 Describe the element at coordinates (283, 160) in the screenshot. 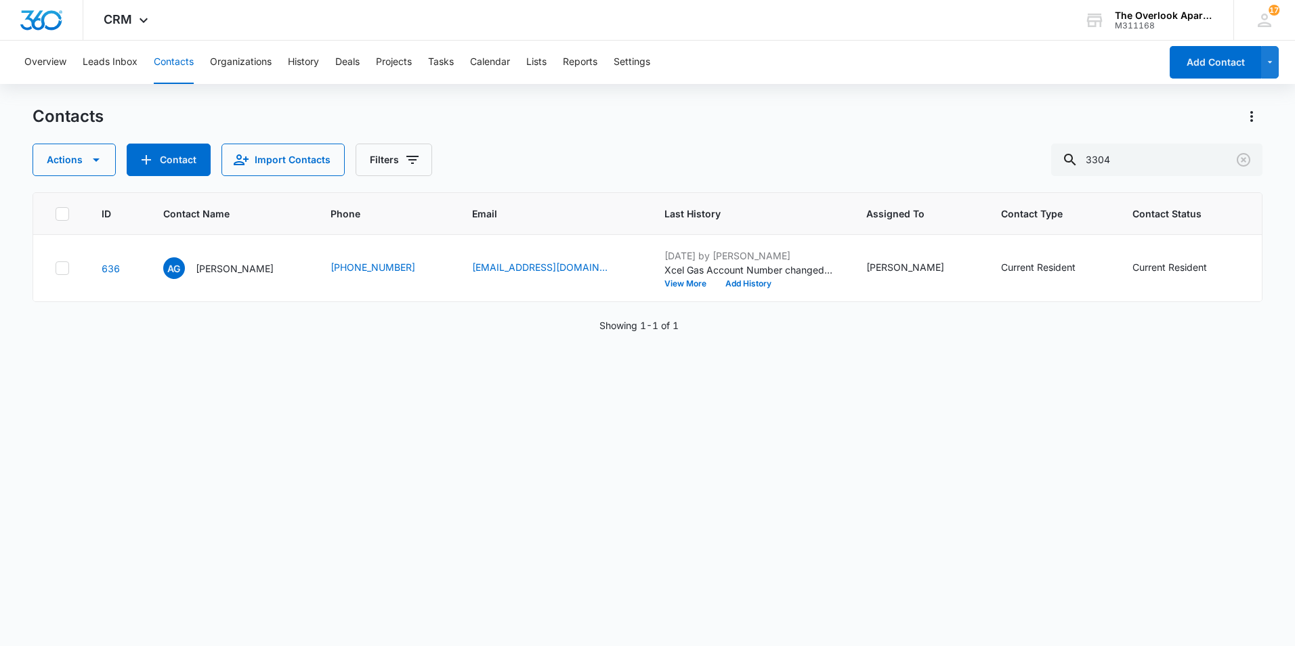

I see `button: Import Contacts` at that location.